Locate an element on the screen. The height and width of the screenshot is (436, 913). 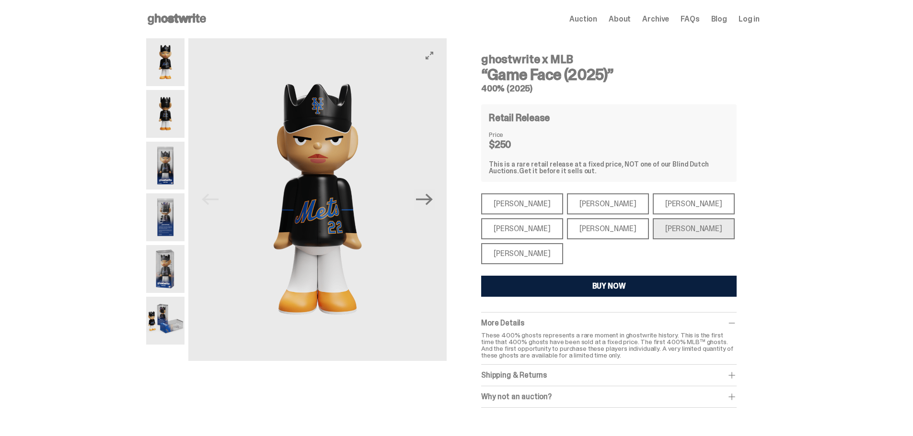
span: FAQs is located at coordinates (689, 19).